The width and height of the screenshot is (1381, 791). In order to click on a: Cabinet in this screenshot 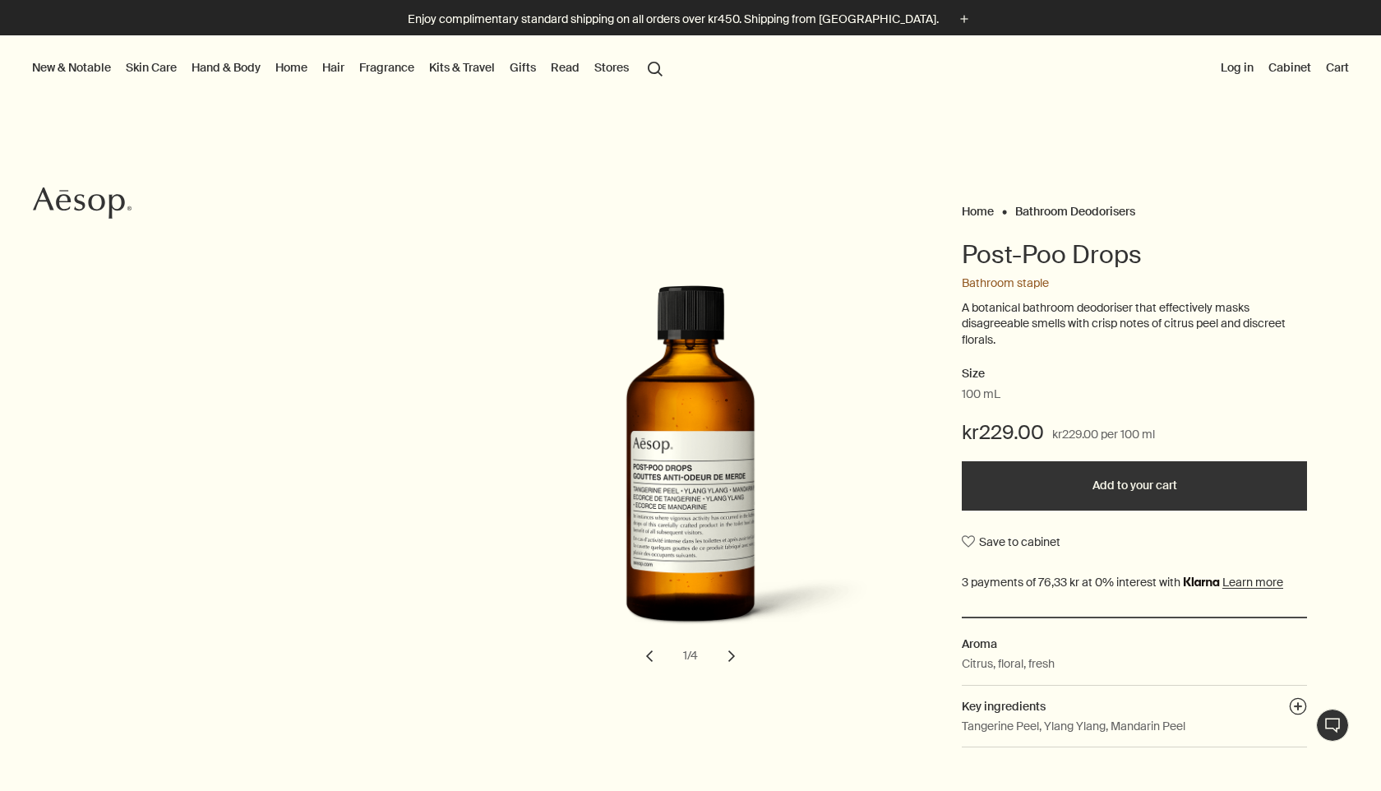, I will do `click(1290, 67)`.